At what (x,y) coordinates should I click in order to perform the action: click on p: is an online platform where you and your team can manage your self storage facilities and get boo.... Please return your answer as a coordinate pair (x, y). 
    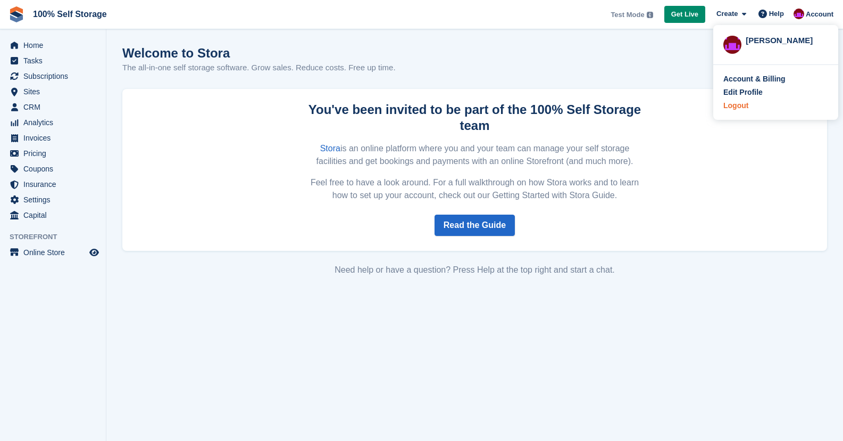
    Looking at the image, I should click on (475, 155).